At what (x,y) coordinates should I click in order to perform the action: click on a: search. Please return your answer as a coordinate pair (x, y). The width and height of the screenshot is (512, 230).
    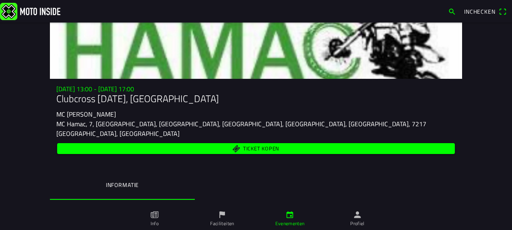
    Looking at the image, I should click on (452, 11).